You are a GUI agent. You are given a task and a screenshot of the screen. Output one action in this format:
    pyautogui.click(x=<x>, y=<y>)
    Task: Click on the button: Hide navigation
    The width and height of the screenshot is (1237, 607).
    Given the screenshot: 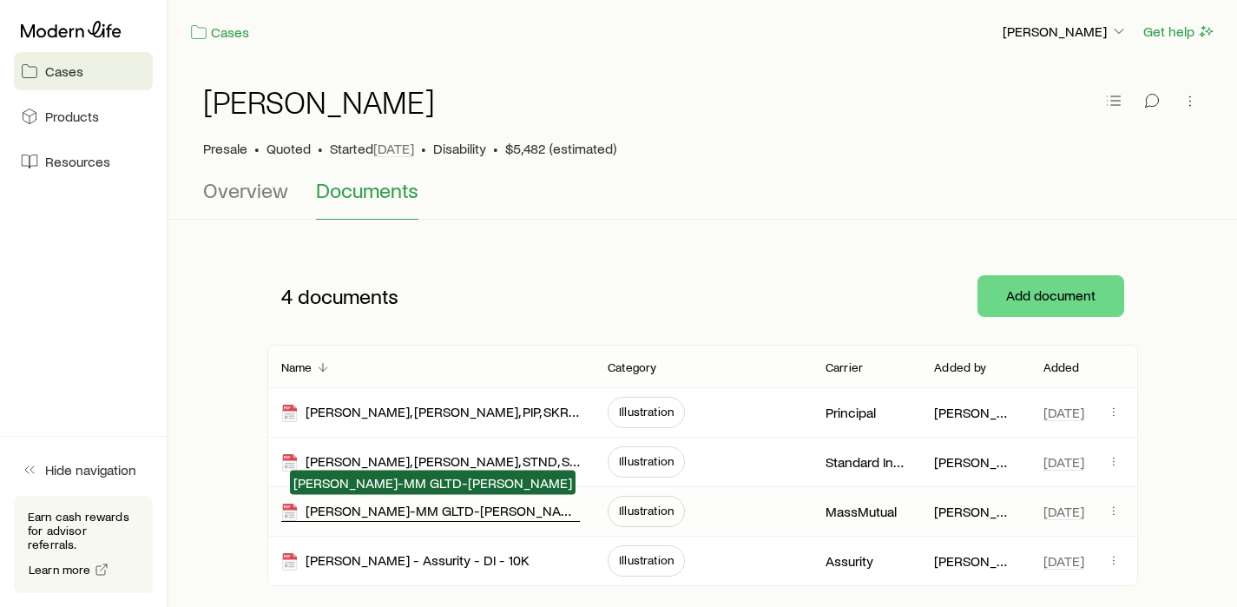 What is the action you would take?
    pyautogui.click(x=83, y=469)
    